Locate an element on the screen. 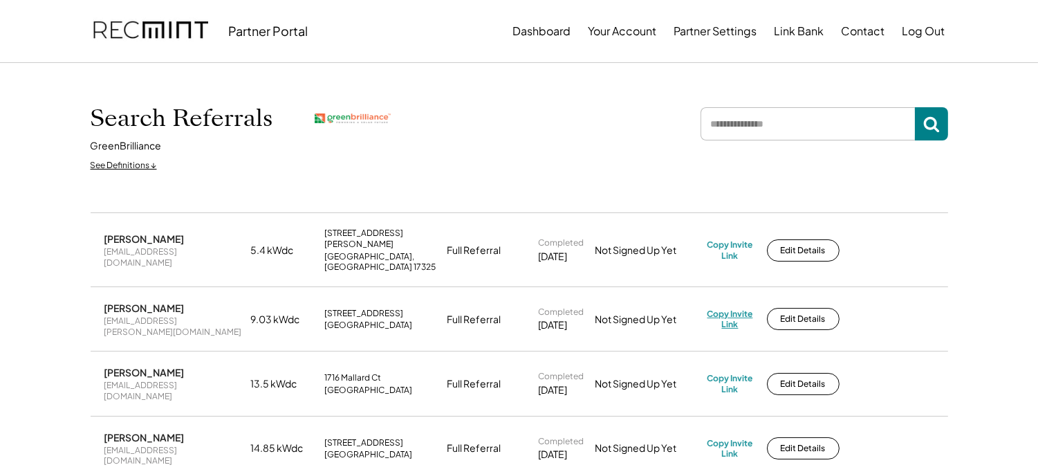  img: tab_keywords_by_traffic_grey.svg is located at coordinates (143, 86).